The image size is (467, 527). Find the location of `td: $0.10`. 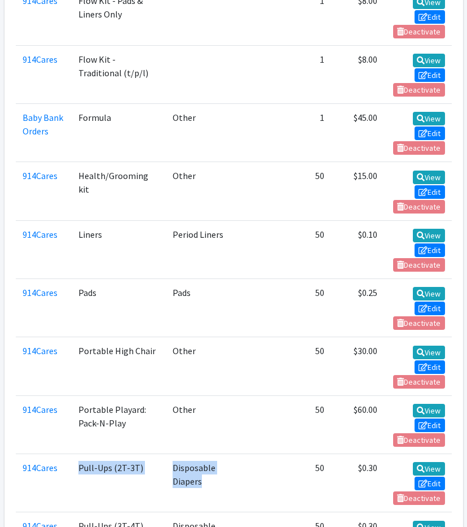

td: $0.10 is located at coordinates (358, 249).